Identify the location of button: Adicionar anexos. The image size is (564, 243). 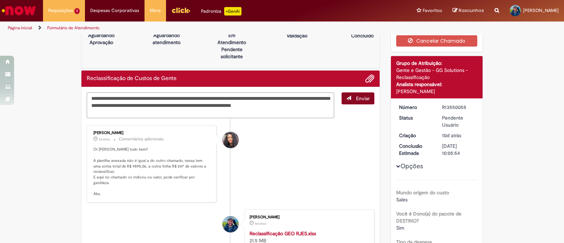
(370, 79).